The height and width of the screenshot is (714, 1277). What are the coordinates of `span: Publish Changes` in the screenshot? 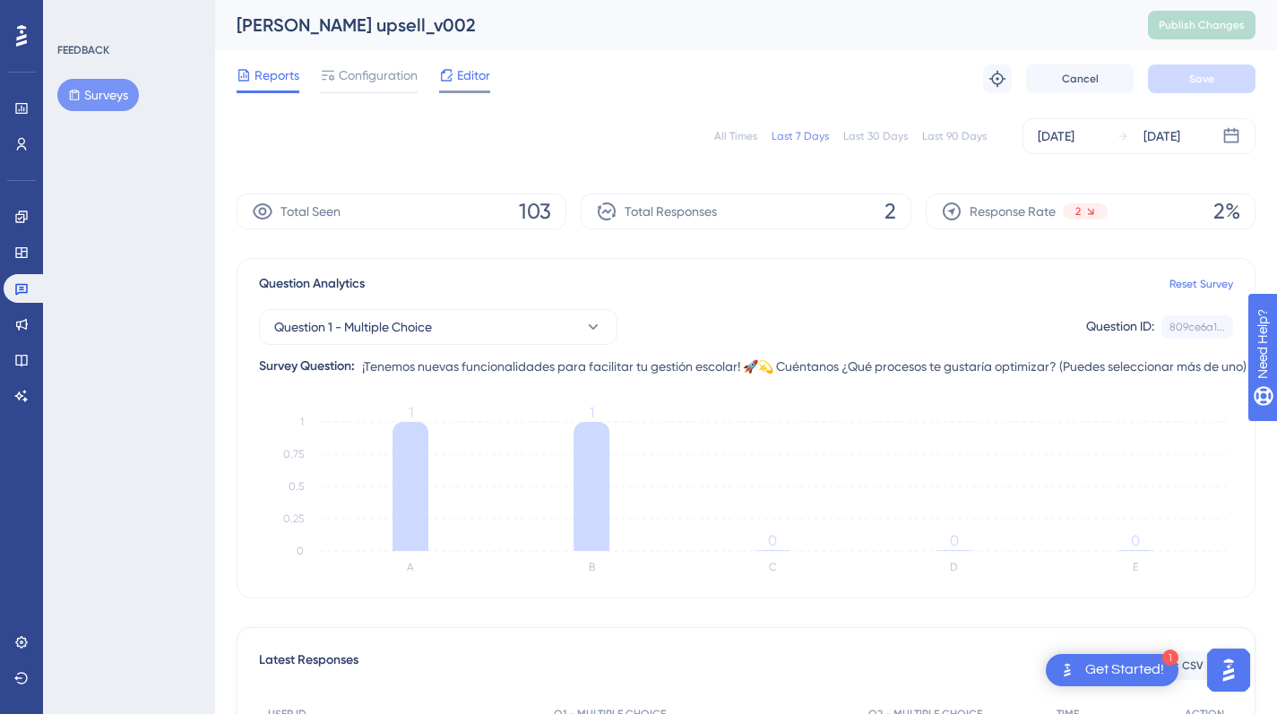 It's located at (1202, 25).